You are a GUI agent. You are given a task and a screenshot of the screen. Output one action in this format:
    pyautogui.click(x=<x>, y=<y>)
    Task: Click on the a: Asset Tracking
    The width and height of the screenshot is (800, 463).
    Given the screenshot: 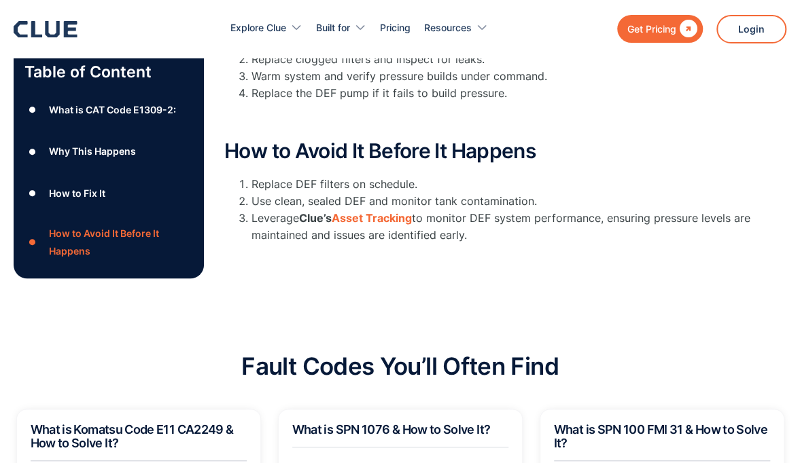 What is the action you would take?
    pyautogui.click(x=372, y=218)
    